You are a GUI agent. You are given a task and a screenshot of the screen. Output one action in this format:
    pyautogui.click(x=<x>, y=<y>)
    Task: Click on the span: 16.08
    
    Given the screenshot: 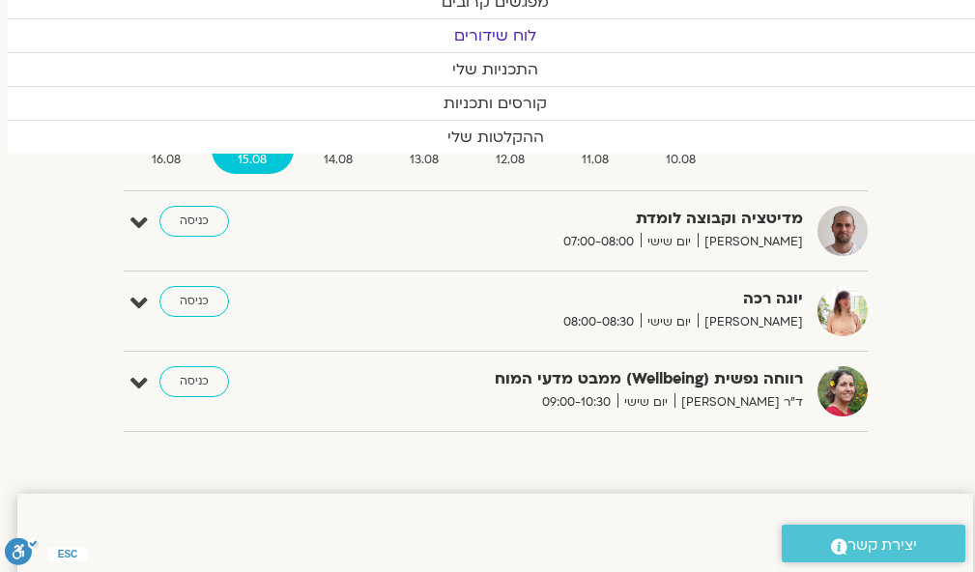 What is the action you would take?
    pyautogui.click(x=166, y=159)
    